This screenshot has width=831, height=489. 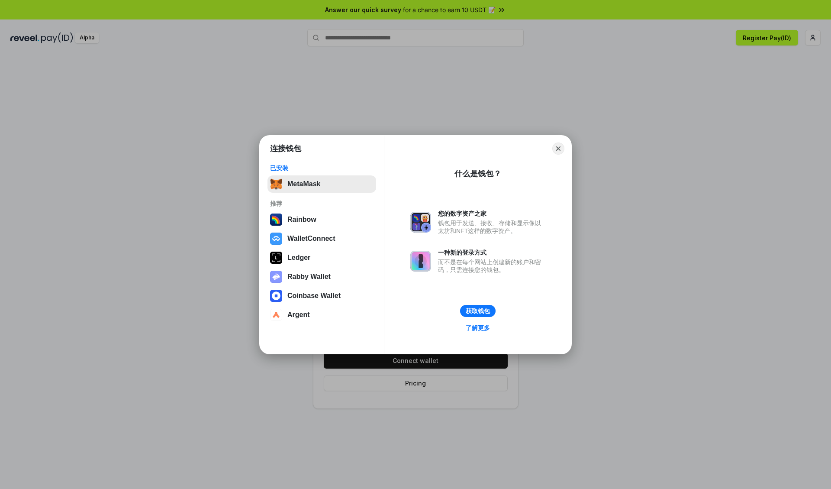 I want to click on button: Close, so click(x=558, y=148).